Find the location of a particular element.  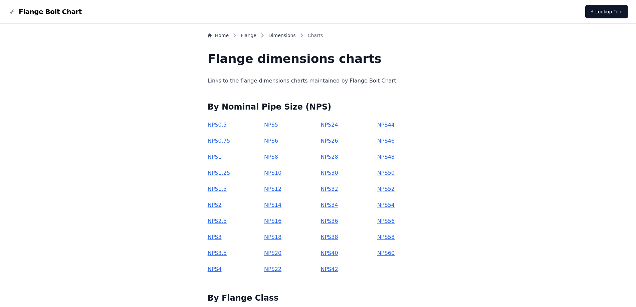

h1: Flange dimensions charts is located at coordinates (318, 59).